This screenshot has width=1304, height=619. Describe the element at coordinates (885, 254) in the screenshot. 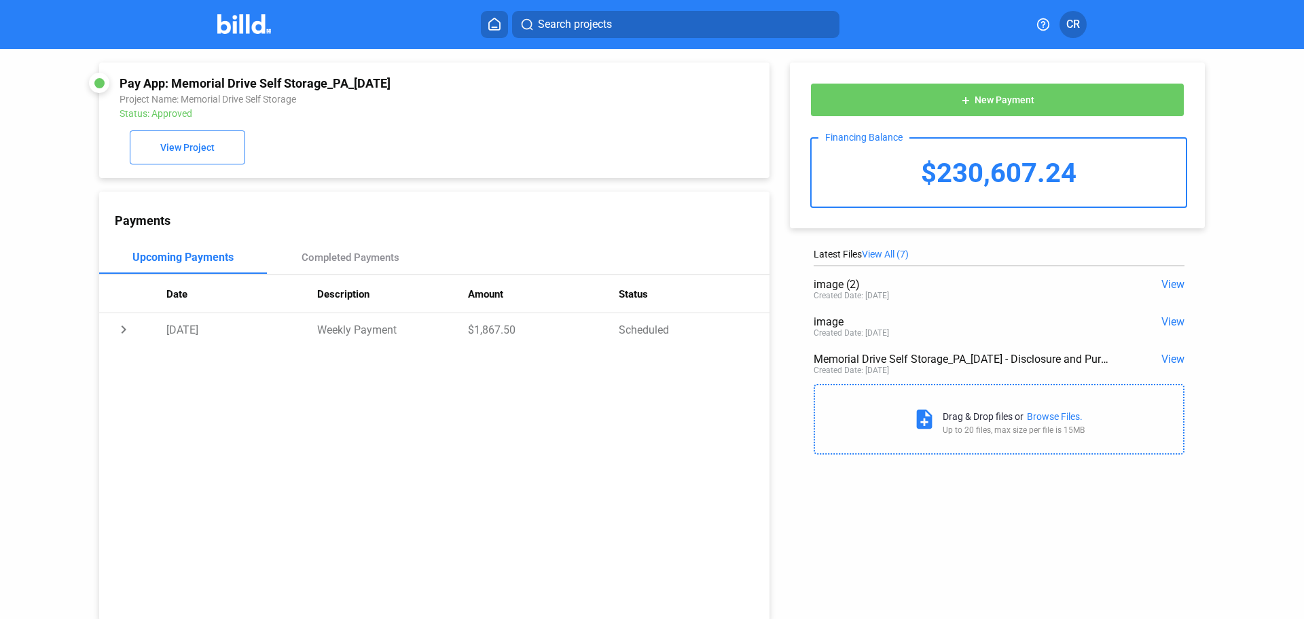

I see `span: View All (7)` at that location.